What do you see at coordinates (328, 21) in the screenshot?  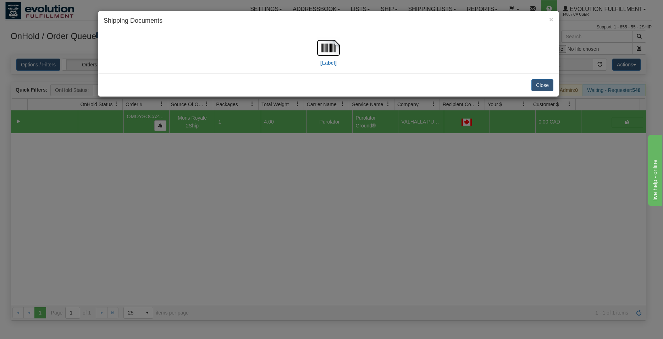 I see `h4: Shipping Documents` at bounding box center [328, 21].